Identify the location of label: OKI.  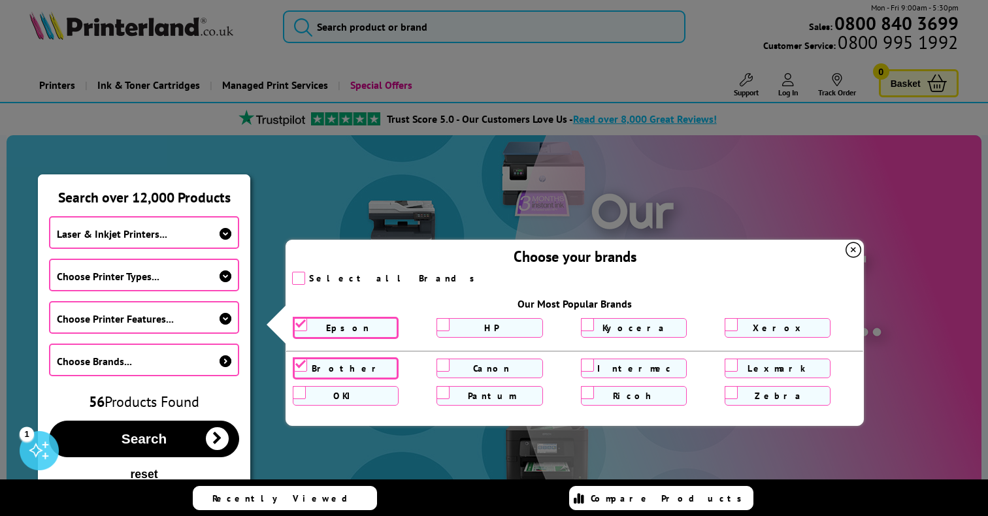
(346, 396).